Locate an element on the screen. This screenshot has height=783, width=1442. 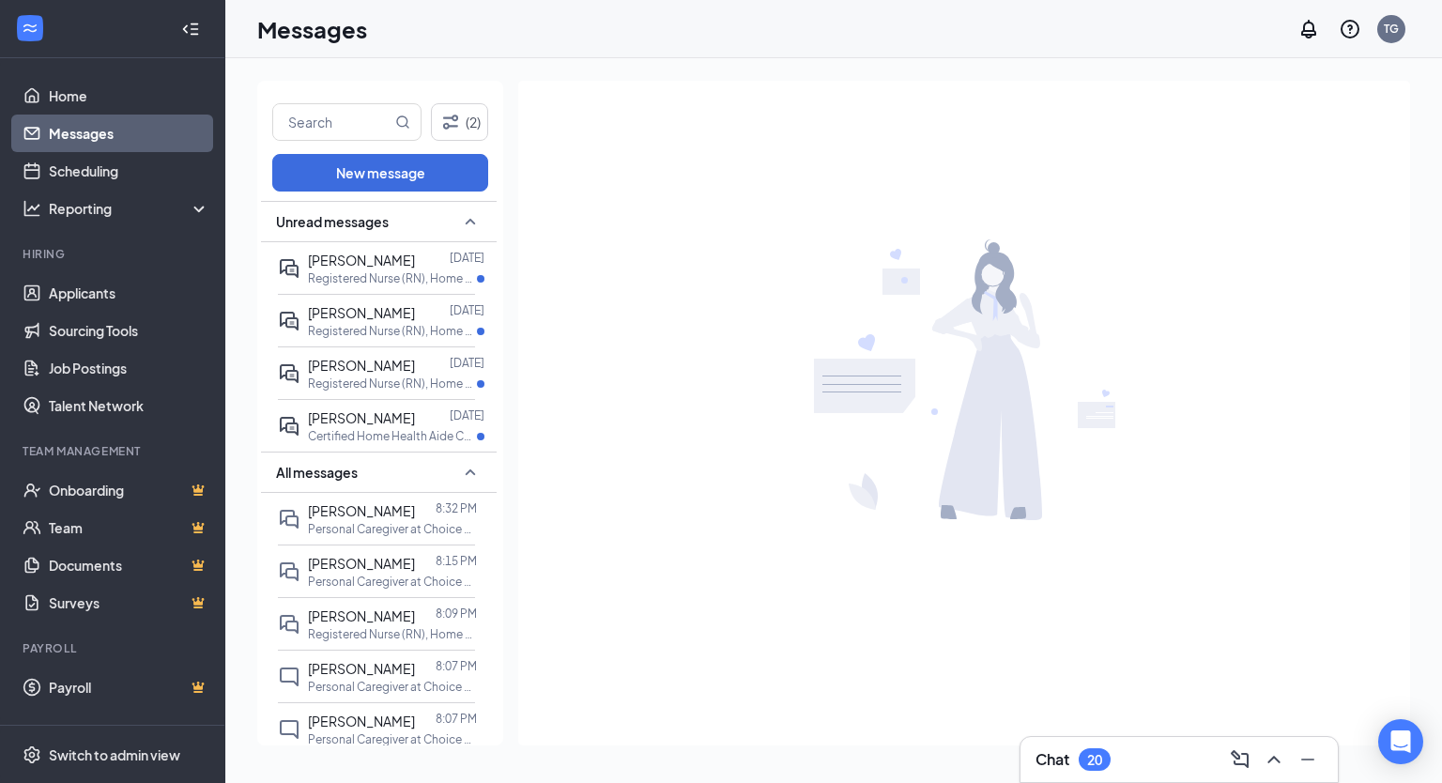
svg: MagnifyingGlass is located at coordinates (403, 122).